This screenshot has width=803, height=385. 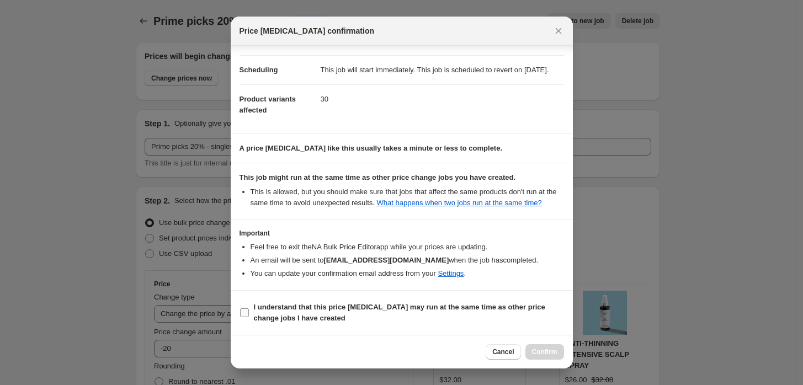 What do you see at coordinates (558, 31) in the screenshot?
I see `button: Close` at bounding box center [558, 31].